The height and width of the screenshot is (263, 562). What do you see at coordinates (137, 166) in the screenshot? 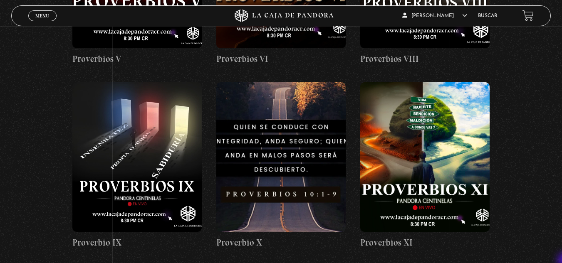
I see `a: Proverbio IX` at bounding box center [137, 166].